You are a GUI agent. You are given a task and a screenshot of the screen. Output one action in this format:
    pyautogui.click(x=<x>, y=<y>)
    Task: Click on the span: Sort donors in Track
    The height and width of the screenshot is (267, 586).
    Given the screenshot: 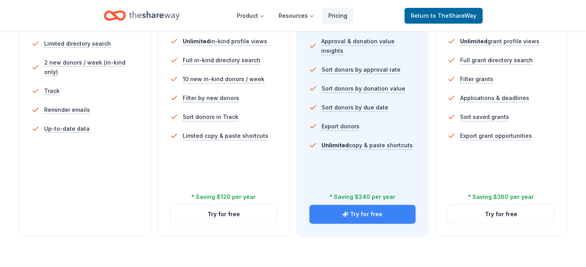 What is the action you would take?
    pyautogui.click(x=210, y=117)
    